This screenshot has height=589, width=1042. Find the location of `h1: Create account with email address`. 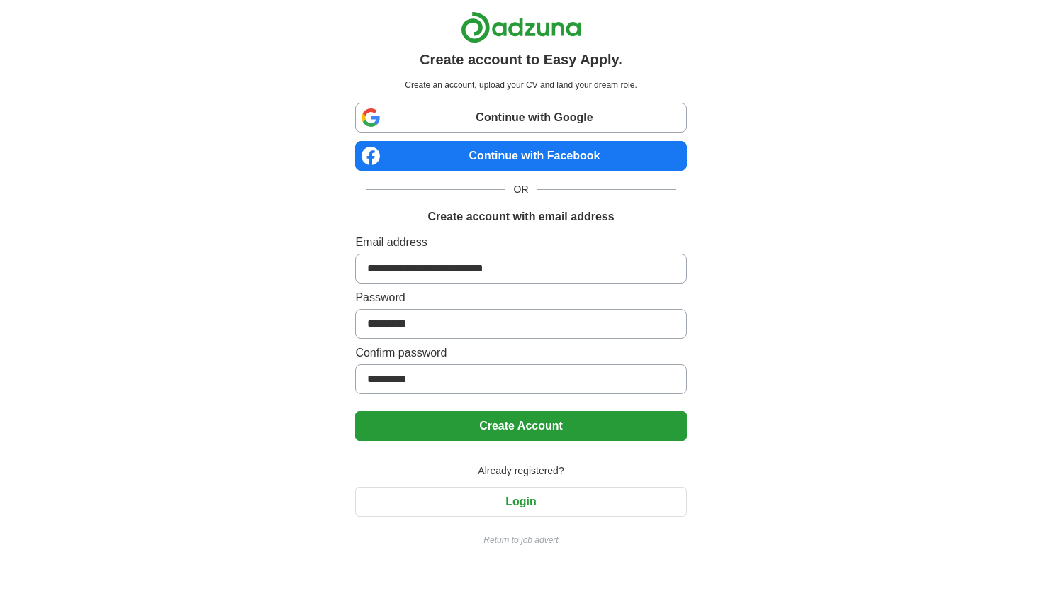

h1: Create account with email address is located at coordinates (520, 217).